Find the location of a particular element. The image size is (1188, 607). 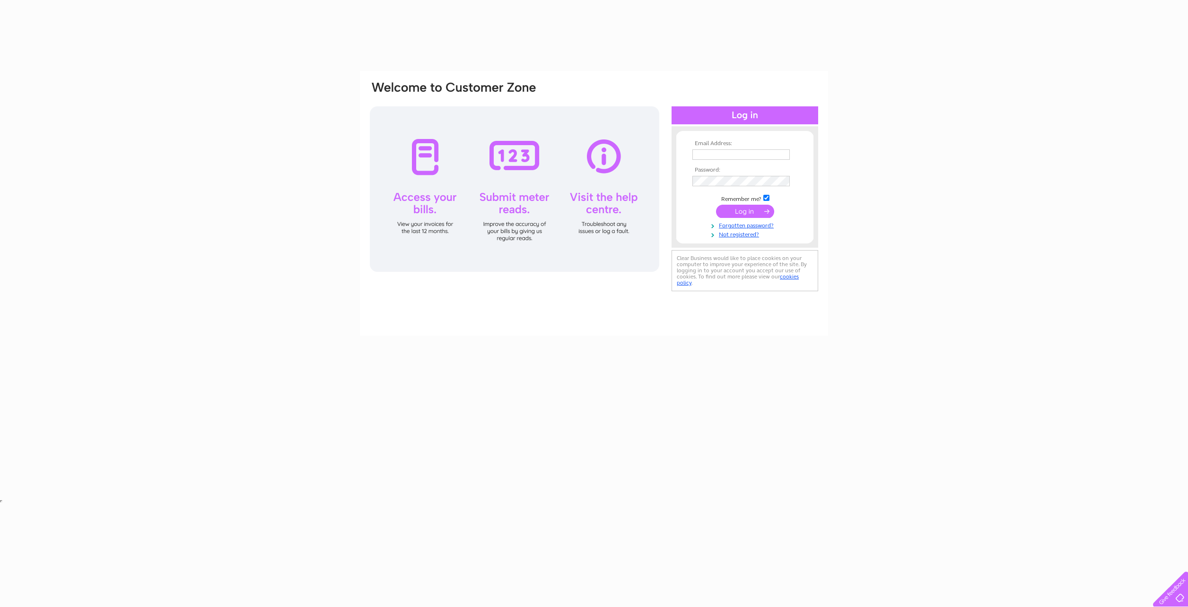

a: Not registered? is located at coordinates (746, 234).